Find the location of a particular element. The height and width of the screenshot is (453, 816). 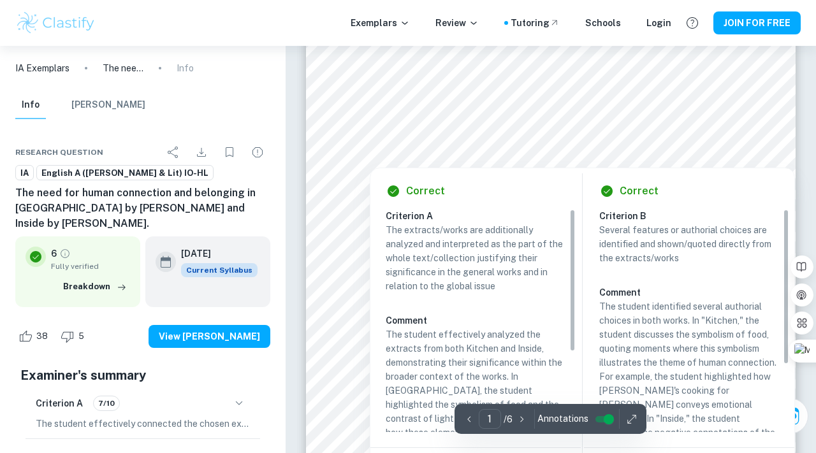

h6: Criterion B is located at coordinates (694, 216).